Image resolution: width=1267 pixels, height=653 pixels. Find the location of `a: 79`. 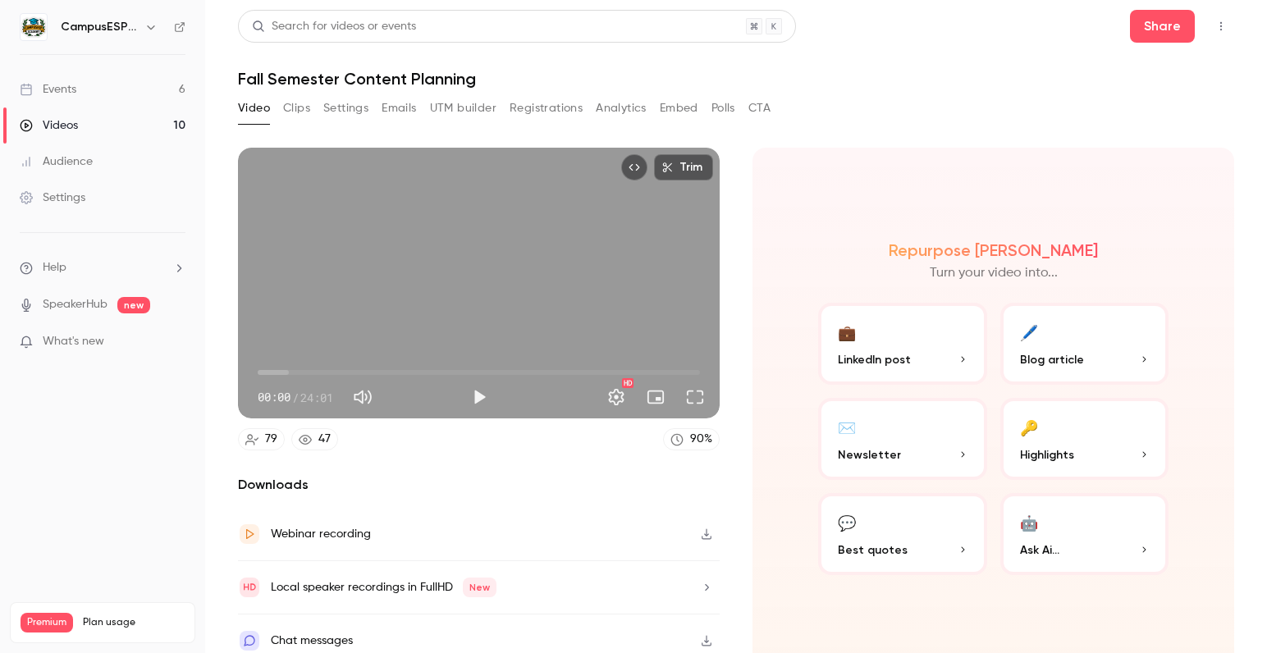

a: 79 is located at coordinates (261, 439).